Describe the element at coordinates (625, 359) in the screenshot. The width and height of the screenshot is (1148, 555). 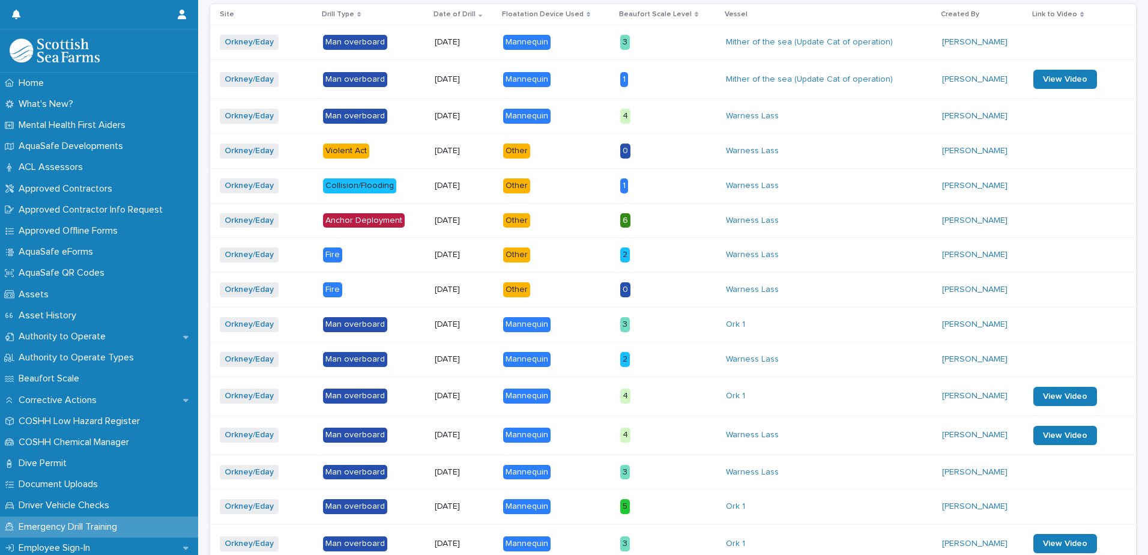
I see `div: 2` at that location.